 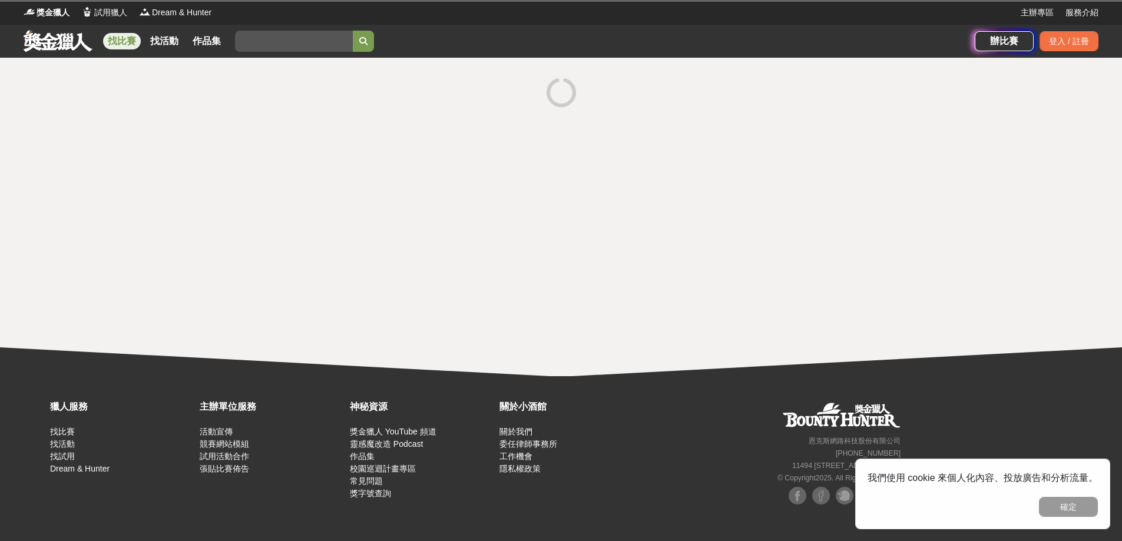 I want to click on a: Logo試用獵人, so click(x=104, y=12).